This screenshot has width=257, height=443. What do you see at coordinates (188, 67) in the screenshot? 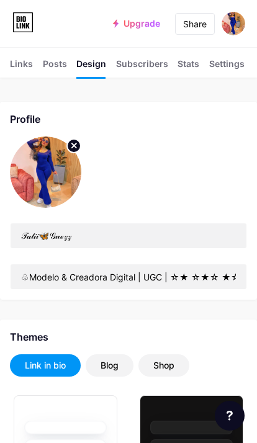
I see `div: Stats` at bounding box center [188, 67].